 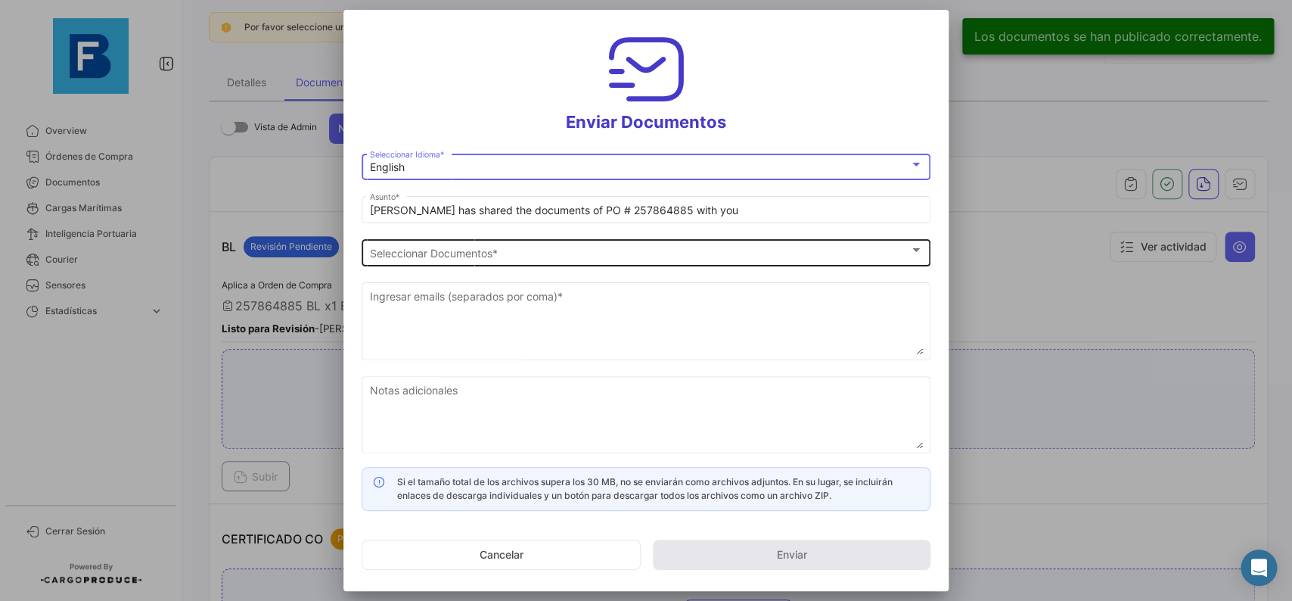 I want to click on span: Seleccionar Documentos, so click(x=639, y=253).